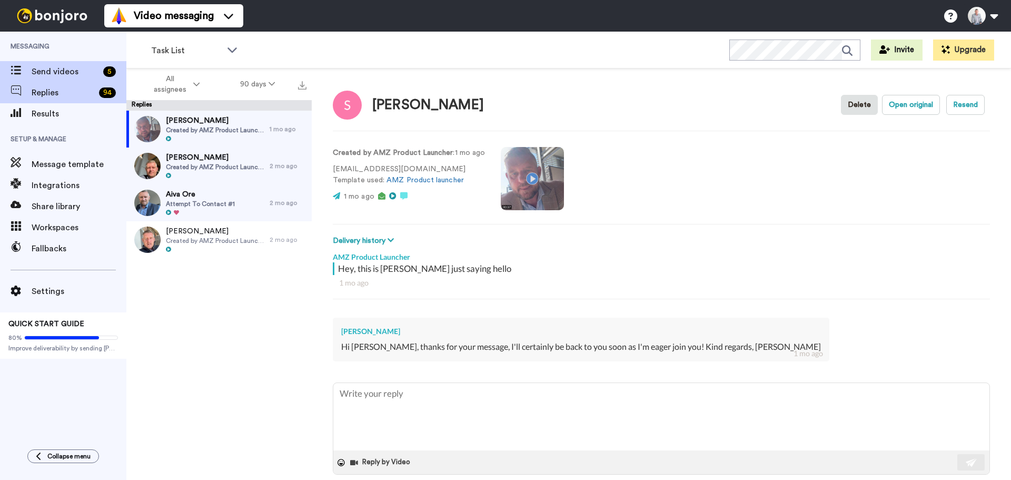 Image resolution: width=1011 pixels, height=480 pixels. What do you see at coordinates (79, 227) in the screenshot?
I see `span: Workspaces` at bounding box center [79, 227].